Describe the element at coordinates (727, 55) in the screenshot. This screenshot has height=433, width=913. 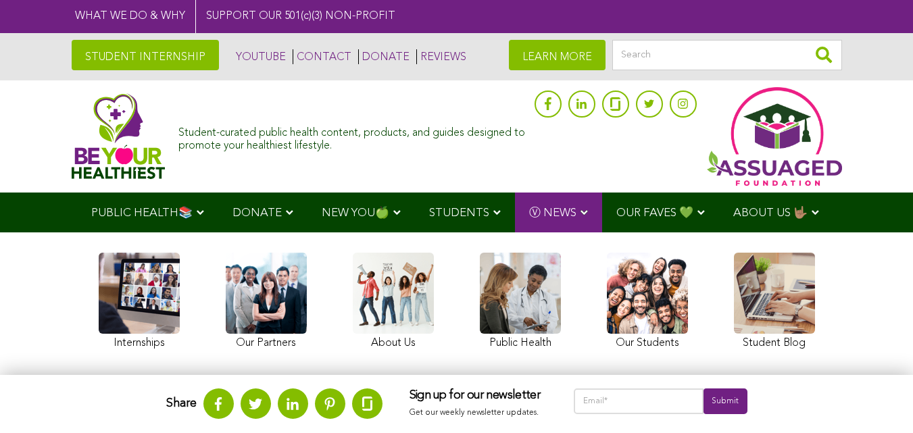
I see `input: Search` at that location.